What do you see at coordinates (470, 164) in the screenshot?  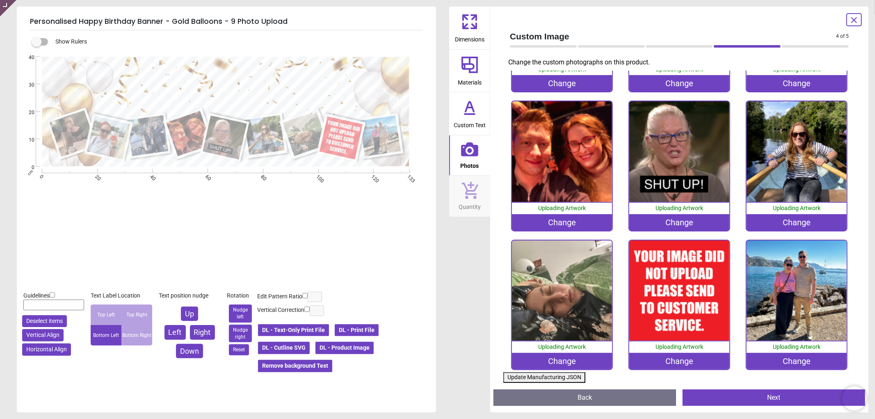 I see `span: Photos` at bounding box center [470, 164].